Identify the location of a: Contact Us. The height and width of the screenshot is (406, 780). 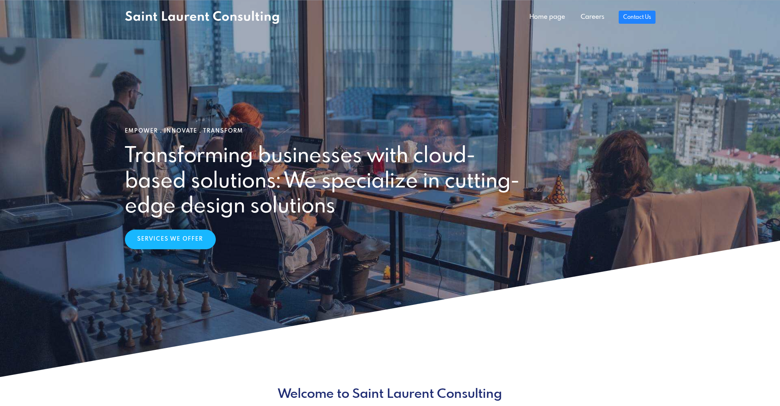
(636, 17).